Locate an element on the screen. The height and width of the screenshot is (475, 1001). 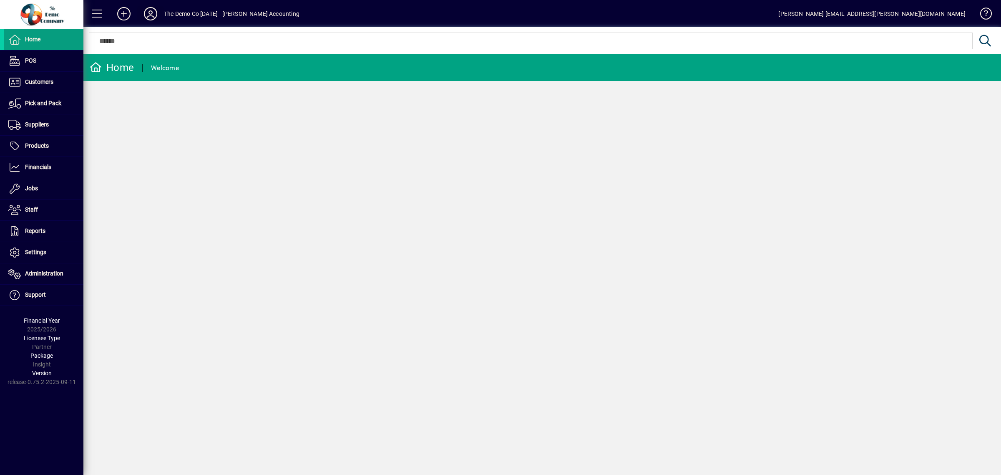
span: Reports is located at coordinates (35, 231).